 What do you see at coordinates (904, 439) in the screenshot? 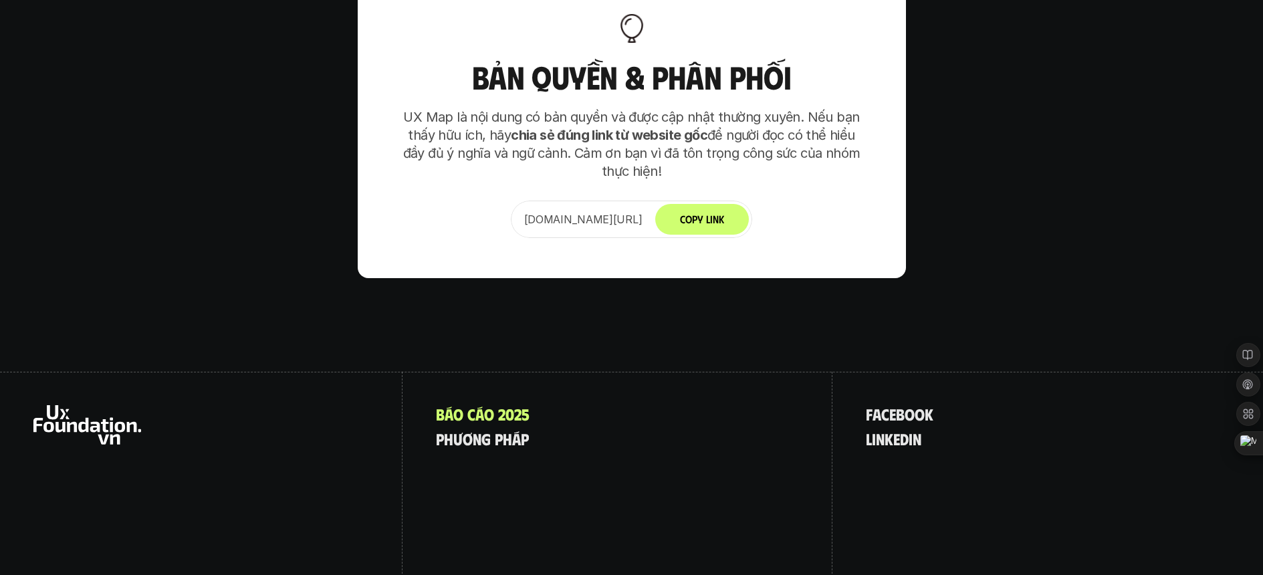
I see `span: d` at bounding box center [904, 439].